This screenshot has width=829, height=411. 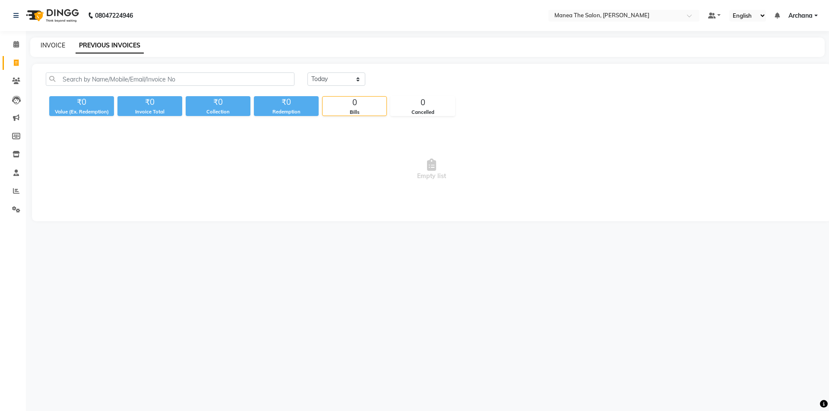 I want to click on div: Collection, so click(x=218, y=112).